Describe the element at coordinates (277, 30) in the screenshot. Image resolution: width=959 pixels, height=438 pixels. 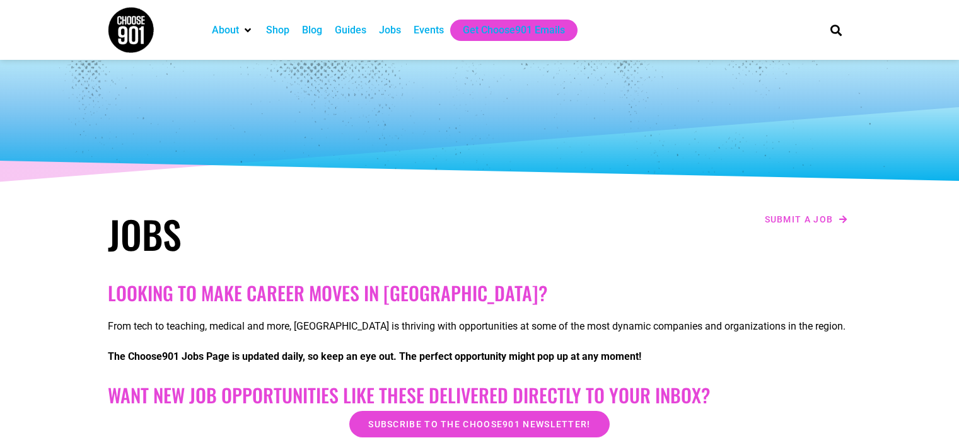
I see `div: Shop` at that location.